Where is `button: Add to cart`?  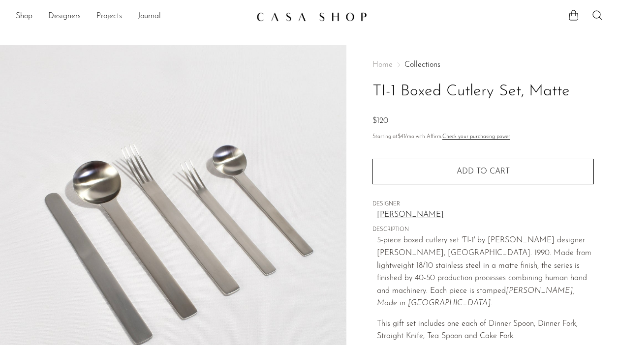 button: Add to cart is located at coordinates (483, 172).